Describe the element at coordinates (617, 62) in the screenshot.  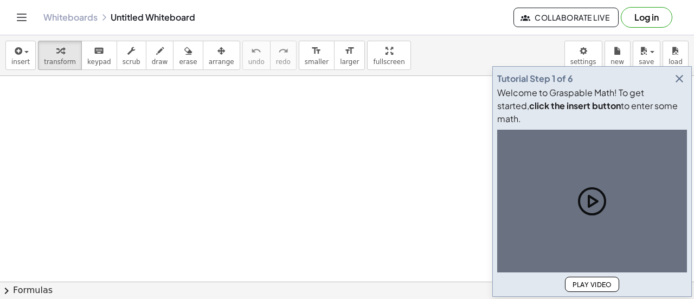
I see `span: new` at that location.